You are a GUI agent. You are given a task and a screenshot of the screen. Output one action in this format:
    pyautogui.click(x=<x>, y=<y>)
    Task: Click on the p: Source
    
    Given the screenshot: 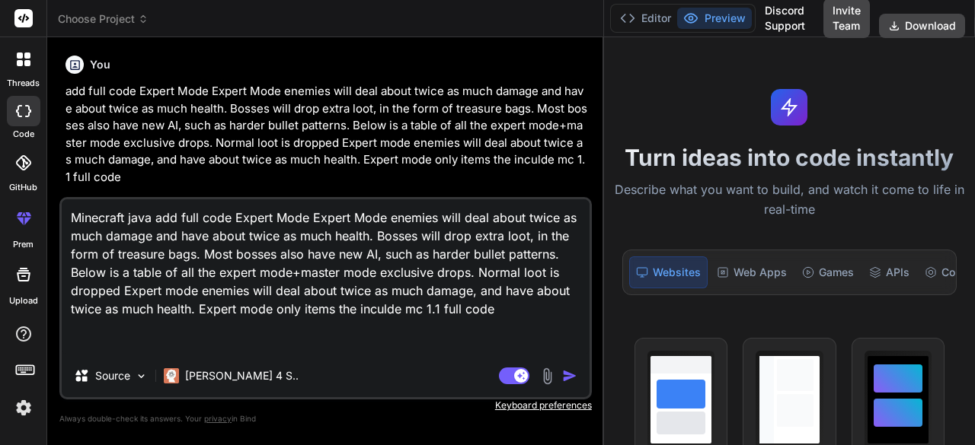 What is the action you would take?
    pyautogui.click(x=113, y=376)
    